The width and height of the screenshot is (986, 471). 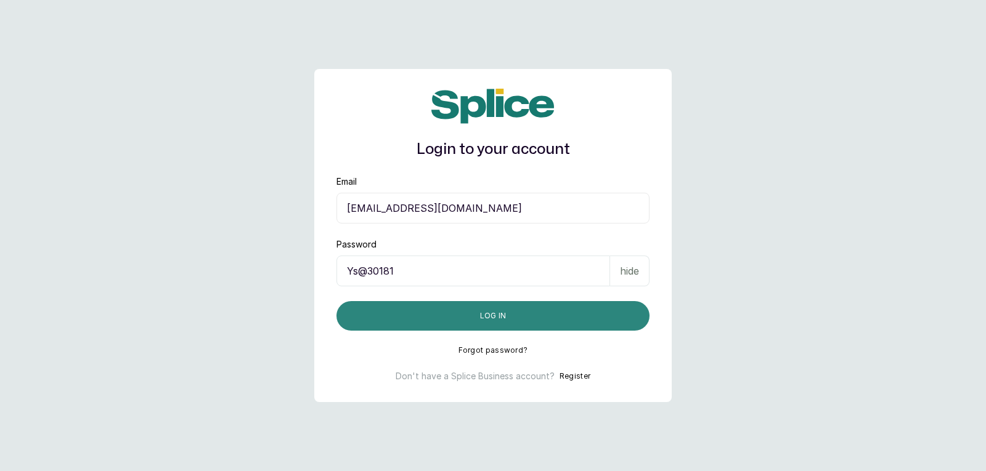 I want to click on button: Register, so click(x=575, y=377).